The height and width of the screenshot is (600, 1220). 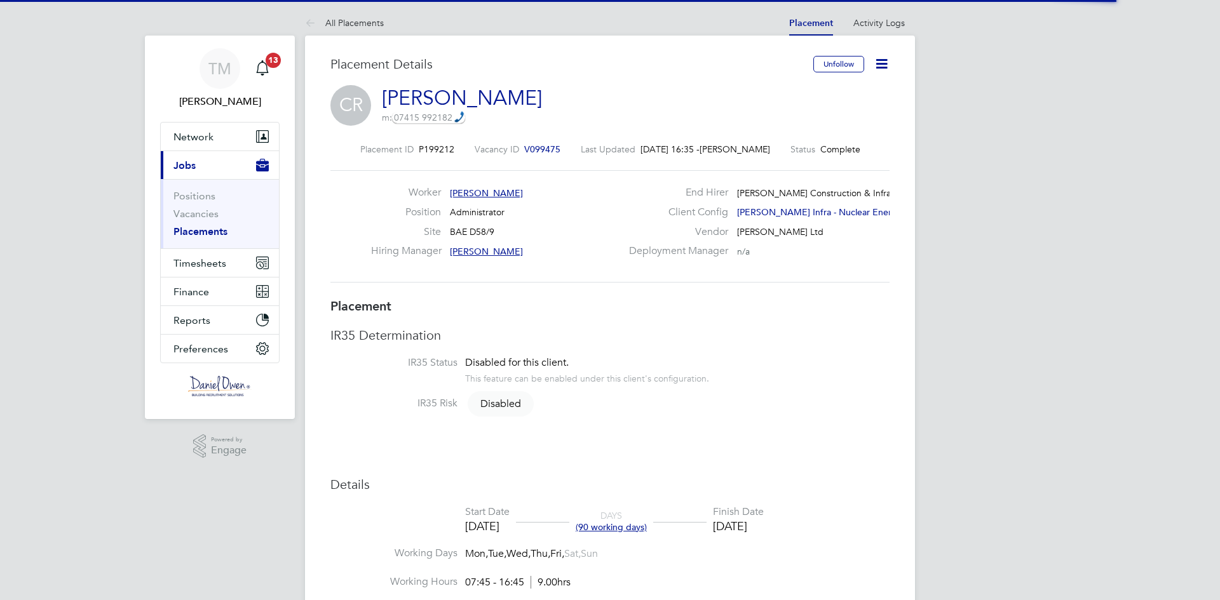 I want to click on label: Vacancy ID, so click(x=497, y=149).